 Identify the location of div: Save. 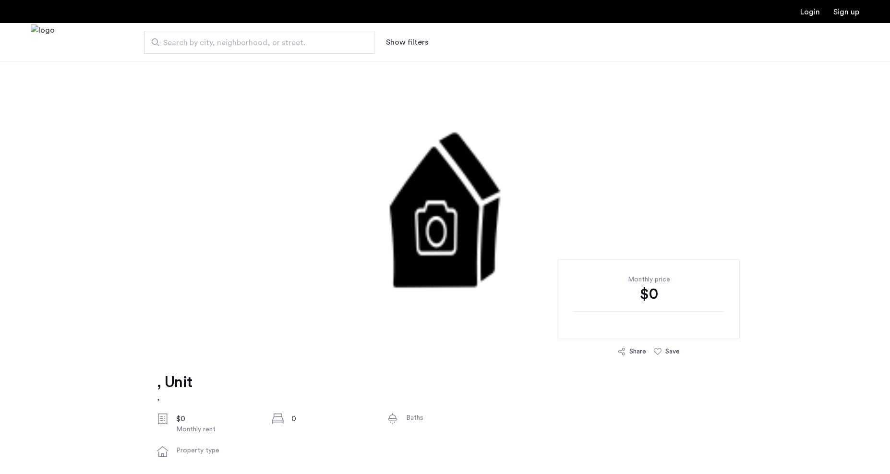
(673, 352).